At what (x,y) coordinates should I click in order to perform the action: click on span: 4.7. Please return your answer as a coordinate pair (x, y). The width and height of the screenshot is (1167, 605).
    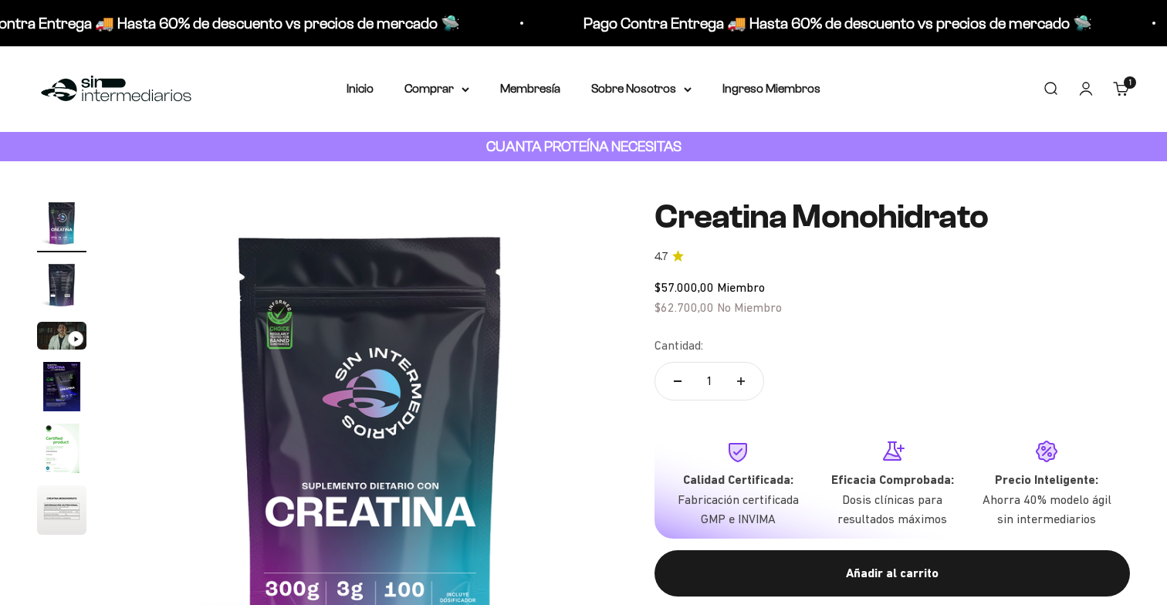
    Looking at the image, I should click on (661, 257).